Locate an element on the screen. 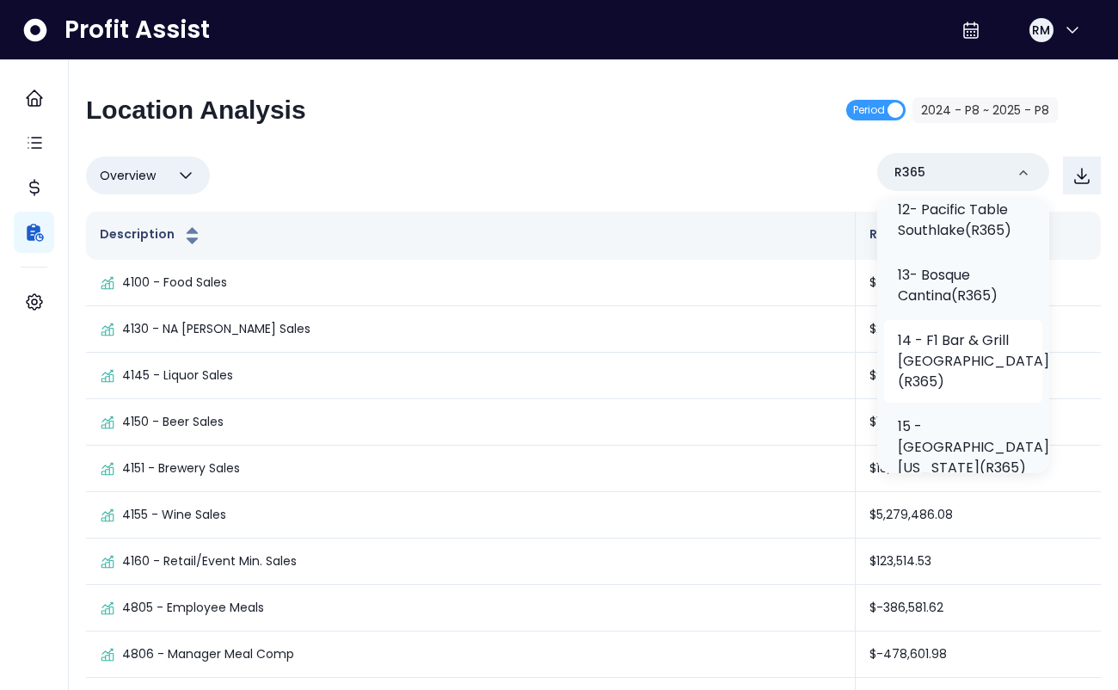 This screenshot has height=690, width=1118. td: $-478,601.98 is located at coordinates (978, 655).